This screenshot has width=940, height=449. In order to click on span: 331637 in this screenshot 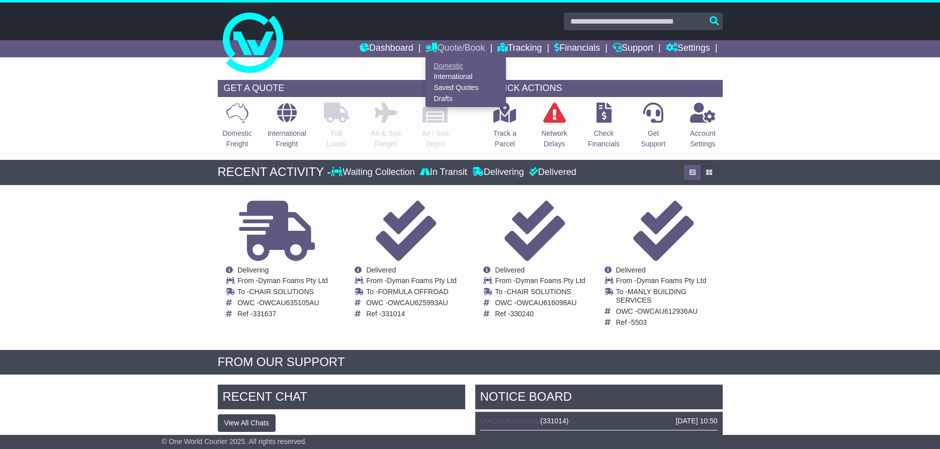, I will do `click(264, 314)`.